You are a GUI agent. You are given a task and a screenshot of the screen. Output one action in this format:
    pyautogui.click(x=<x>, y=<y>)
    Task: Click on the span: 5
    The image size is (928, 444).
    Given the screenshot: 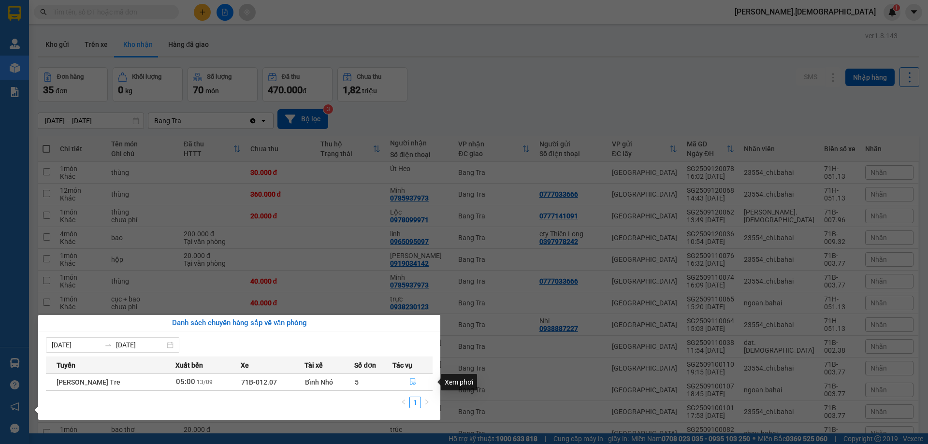 What is the action you would take?
    pyautogui.click(x=357, y=382)
    